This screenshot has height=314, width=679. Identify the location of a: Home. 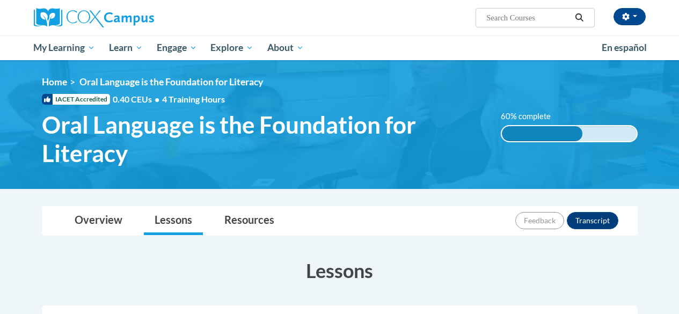
(54, 82).